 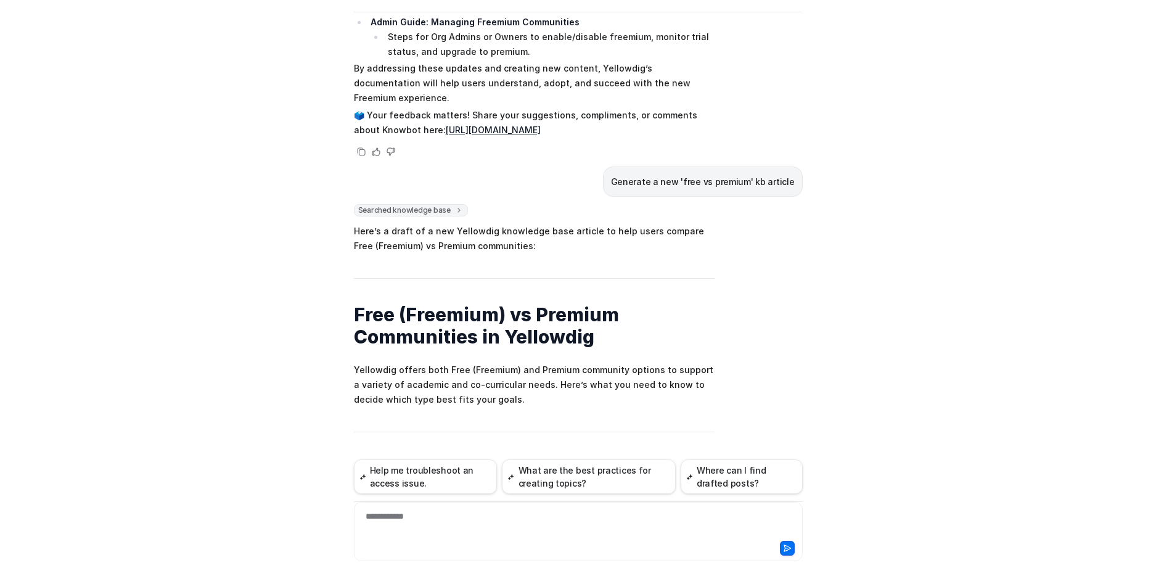 What do you see at coordinates (534, 465) in the screenshot?
I see `h2: At-a-Glance Comparison` at bounding box center [534, 465].